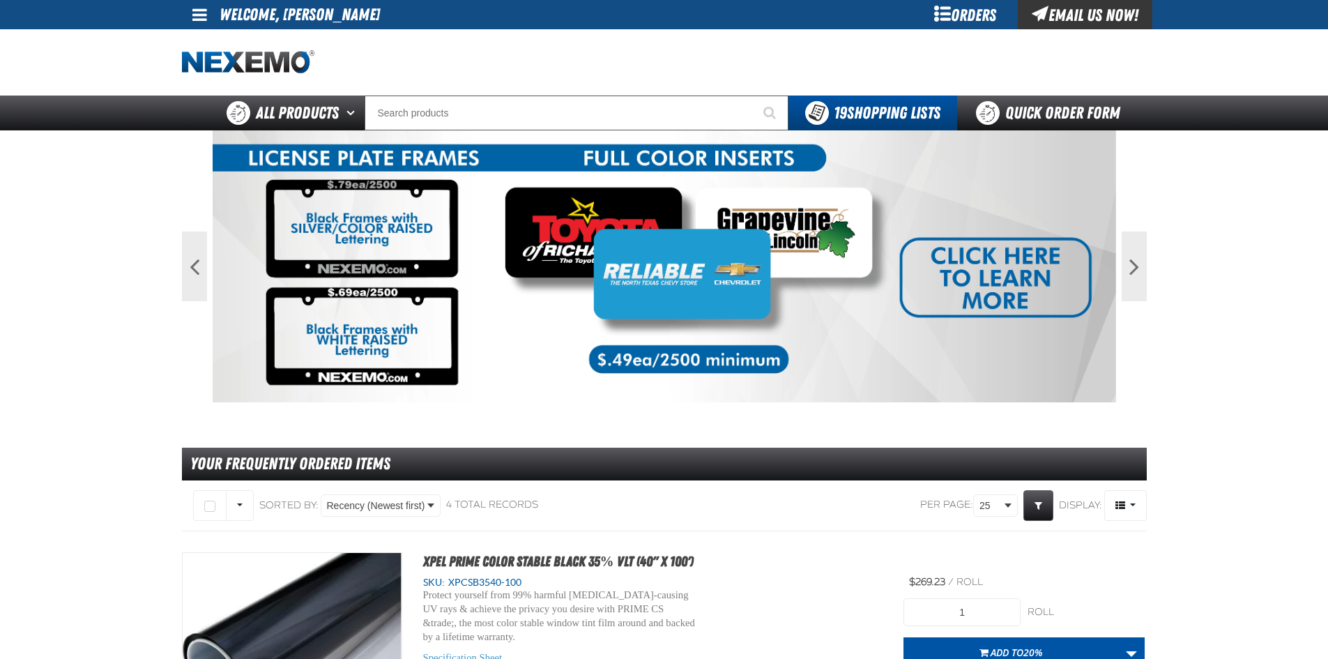 The height and width of the screenshot is (659, 1328). I want to click on button: You have 19 Shopping Lists. Open to view details, so click(873, 113).